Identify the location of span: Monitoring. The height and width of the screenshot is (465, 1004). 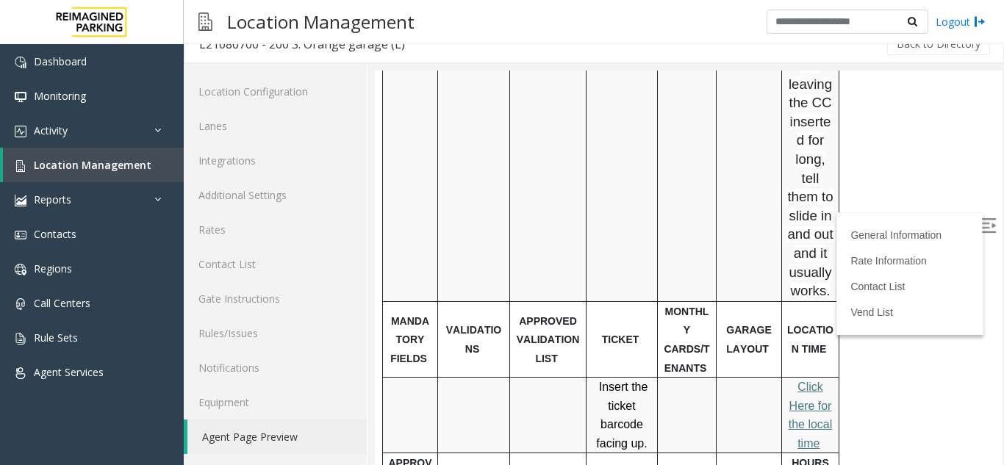
(60, 96).